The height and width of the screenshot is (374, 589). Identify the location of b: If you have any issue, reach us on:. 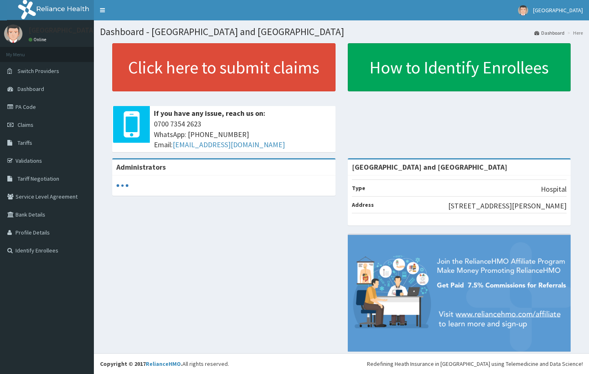
(209, 113).